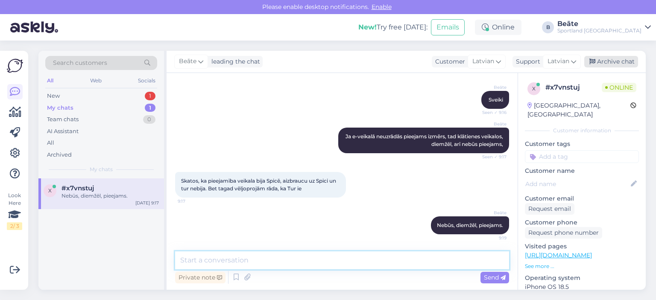 The height and width of the screenshot is (300, 656). I want to click on button: Emails, so click(447, 27).